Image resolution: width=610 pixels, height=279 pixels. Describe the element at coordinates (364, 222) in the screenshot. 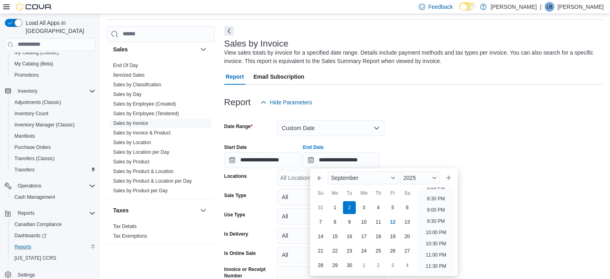

I see `div: day-10` at that location.